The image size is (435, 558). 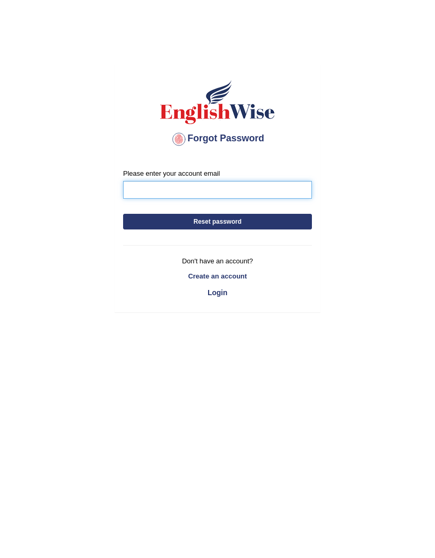 What do you see at coordinates (217, 138) in the screenshot?
I see `span: Forgot Password` at bounding box center [217, 138].